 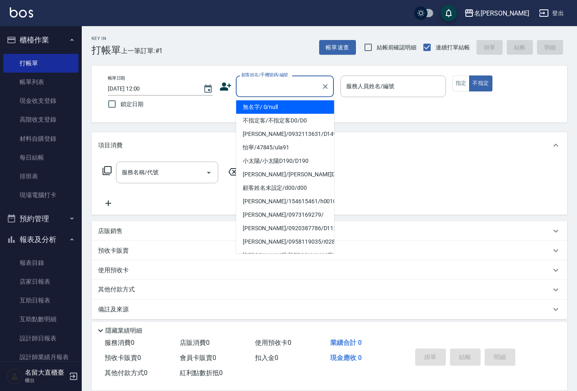 I want to click on p: 店販銷售, so click(x=110, y=231).